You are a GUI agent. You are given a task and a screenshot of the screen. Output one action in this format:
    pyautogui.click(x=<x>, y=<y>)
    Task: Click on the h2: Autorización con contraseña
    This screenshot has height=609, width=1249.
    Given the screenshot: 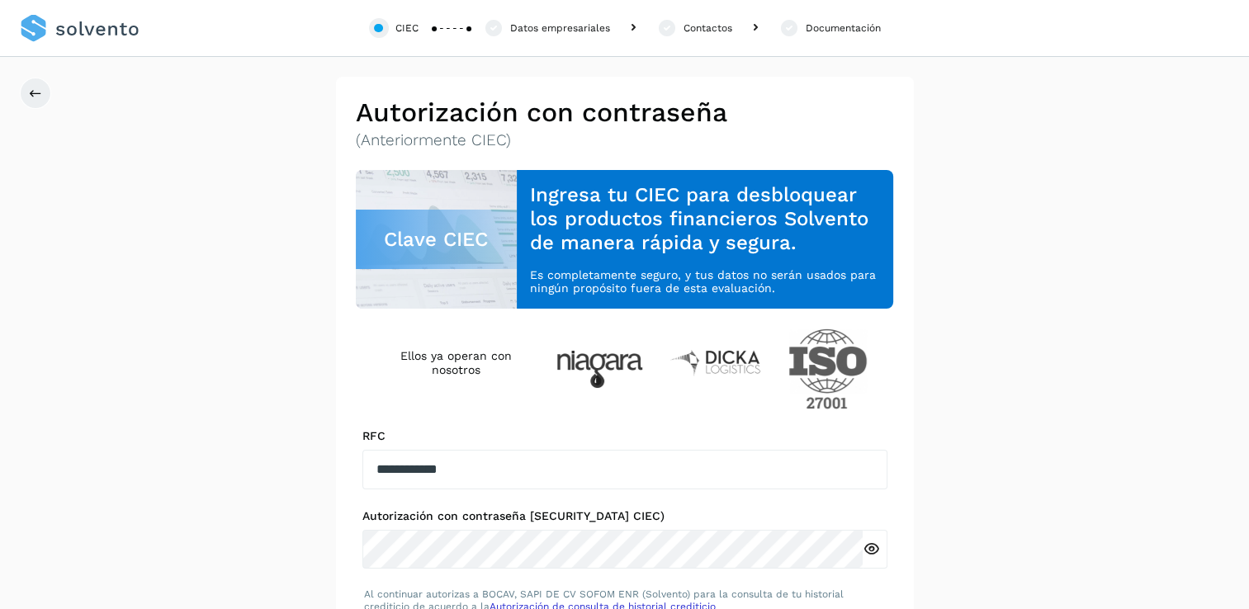 What is the action you would take?
    pyautogui.click(x=625, y=112)
    